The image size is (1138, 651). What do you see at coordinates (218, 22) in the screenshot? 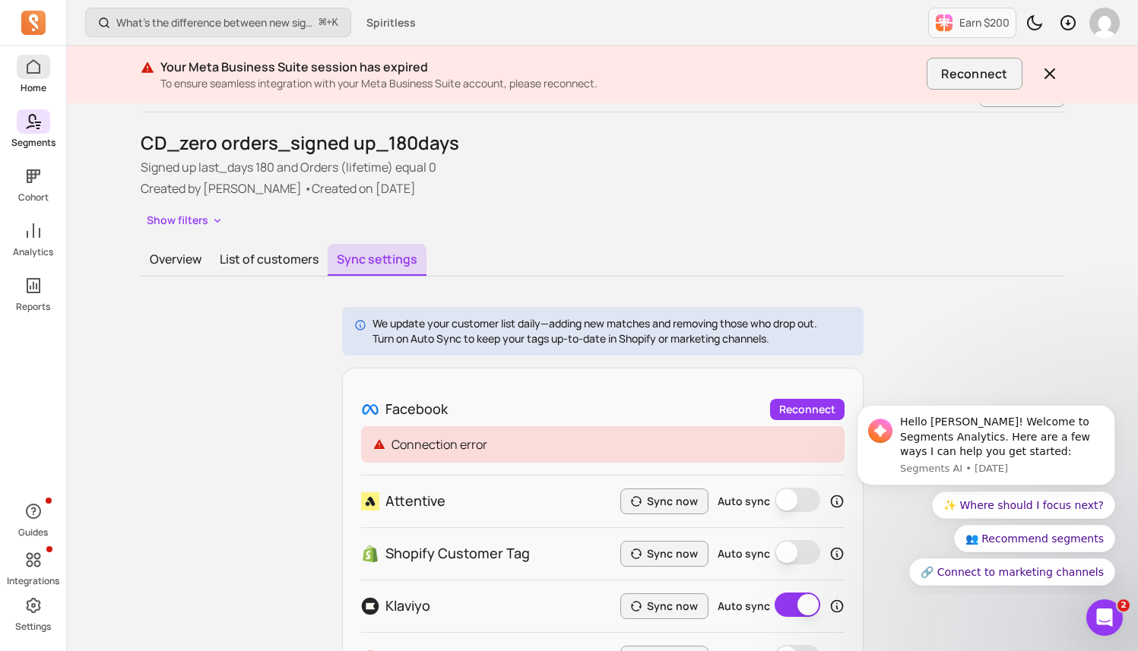
I see `button: What’s the difference between new signups and new customers?⌘+K` at bounding box center [218, 22].